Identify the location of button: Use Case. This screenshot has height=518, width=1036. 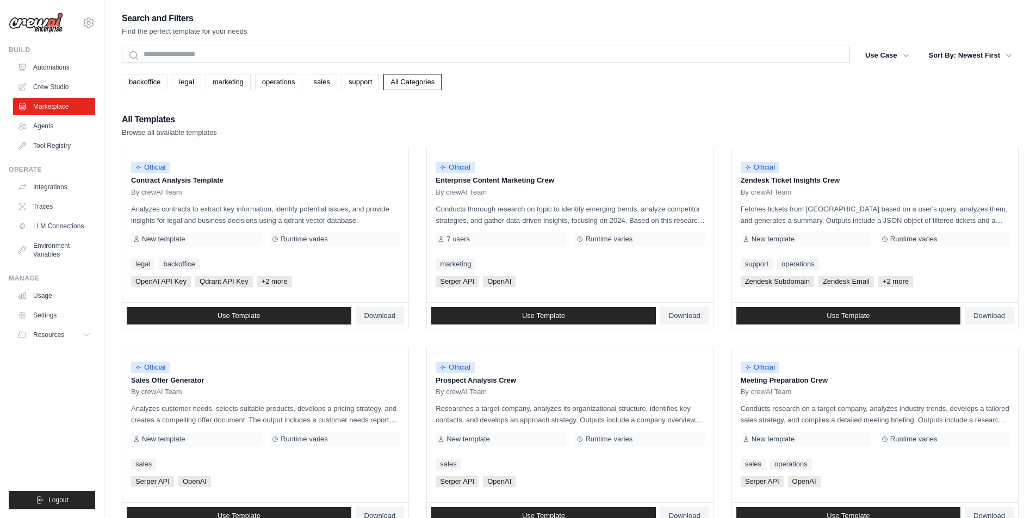
(887, 55).